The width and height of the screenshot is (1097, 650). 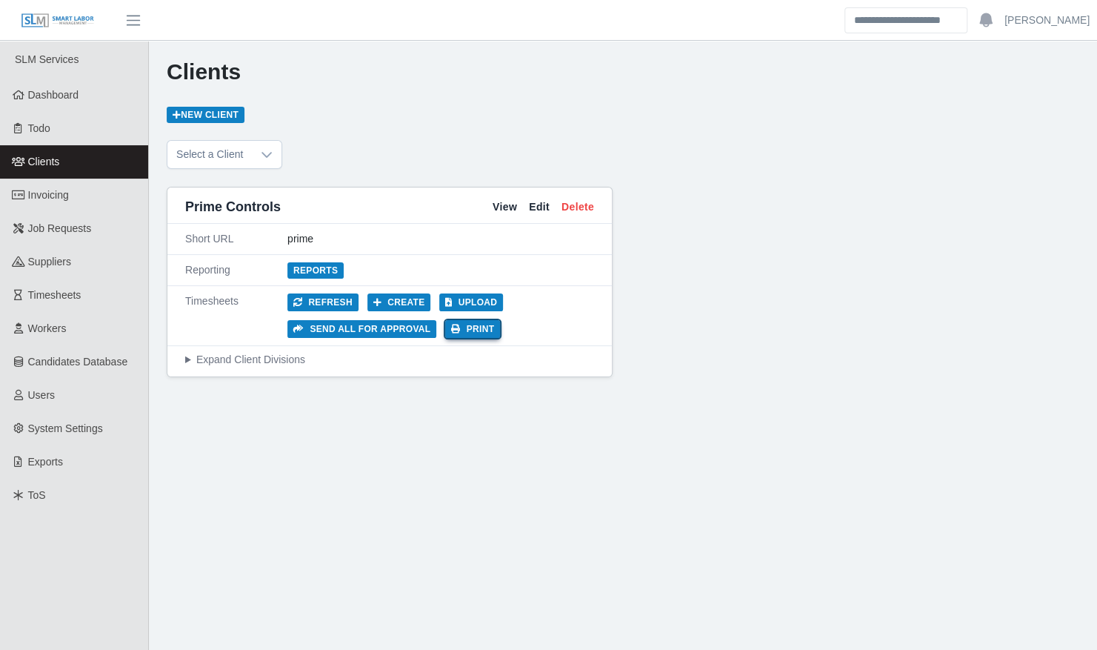 What do you see at coordinates (37, 495) in the screenshot?
I see `span: ToS` at bounding box center [37, 495].